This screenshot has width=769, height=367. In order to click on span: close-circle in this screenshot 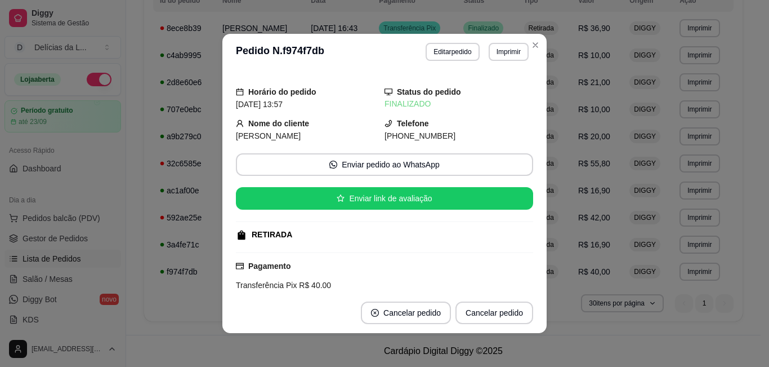, I will do `click(375, 312)`.